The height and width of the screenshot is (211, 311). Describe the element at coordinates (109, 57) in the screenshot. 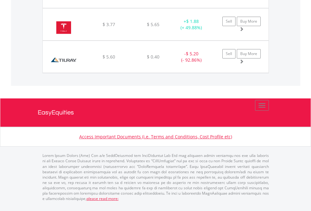

I see `span: $ 5.60` at that location.